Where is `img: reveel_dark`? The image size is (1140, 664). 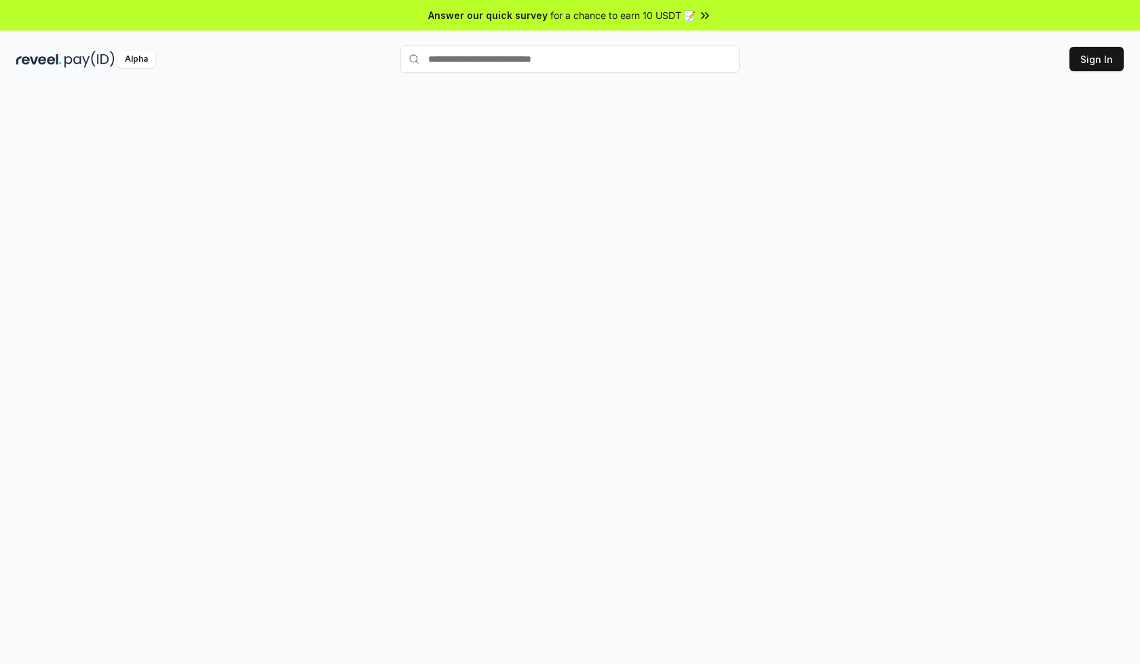
img: reveel_dark is located at coordinates (39, 59).